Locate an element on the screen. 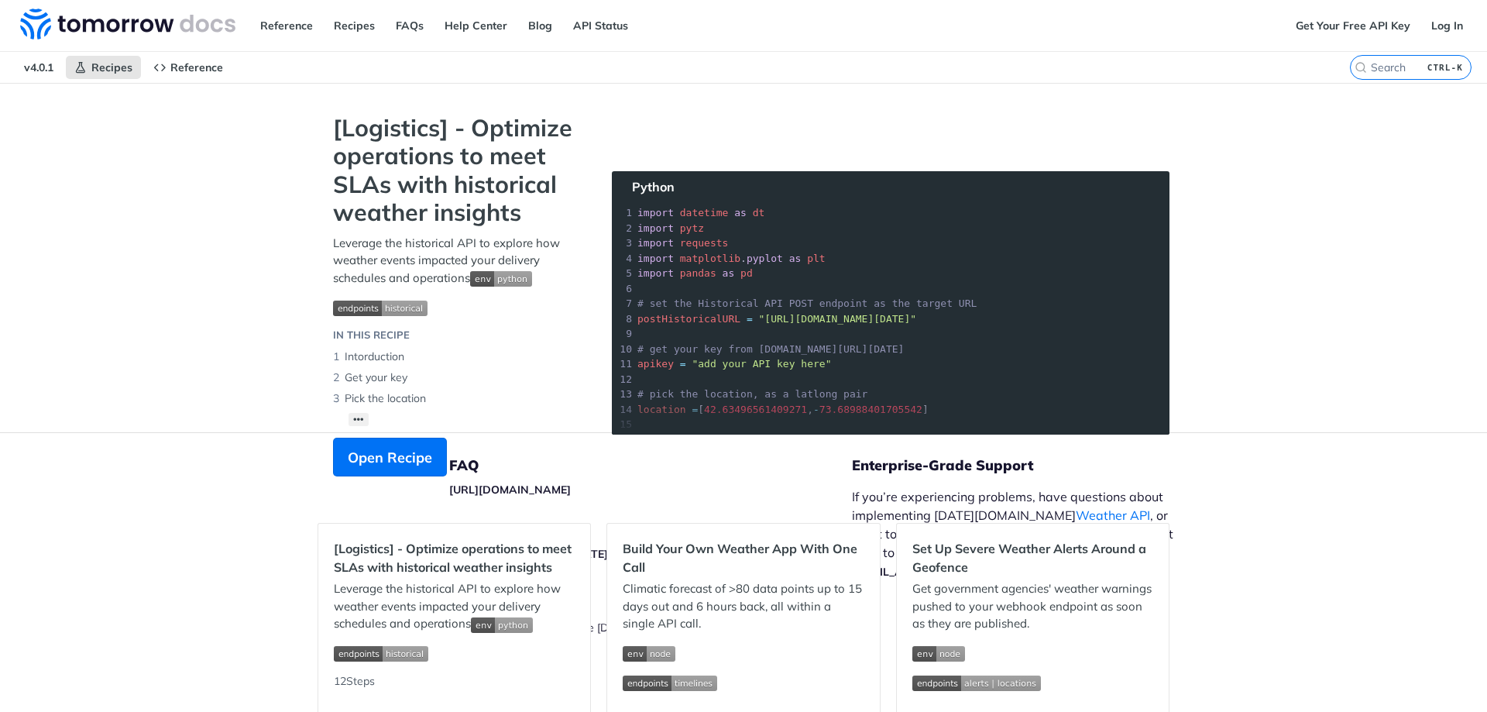 Image resolution: width=1487 pixels, height=712 pixels. a: Get Your Free API Key is located at coordinates (1353, 26).